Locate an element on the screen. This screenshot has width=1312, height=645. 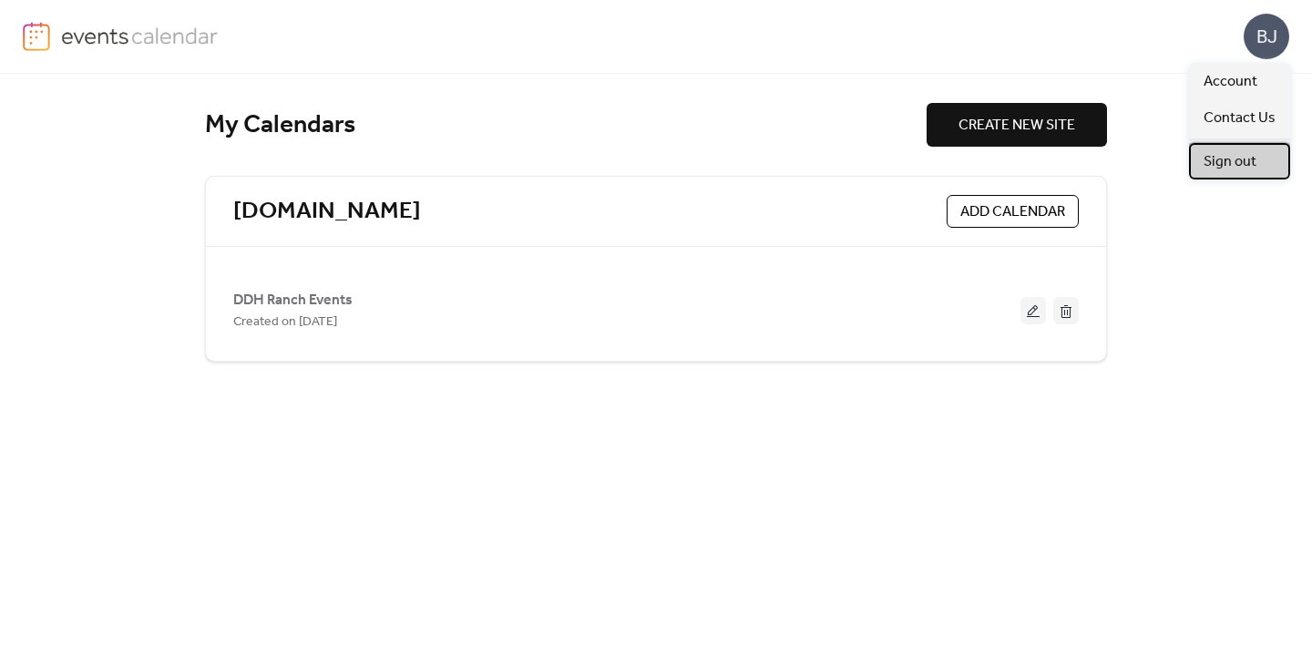
span: Sign out is located at coordinates (1230, 162).